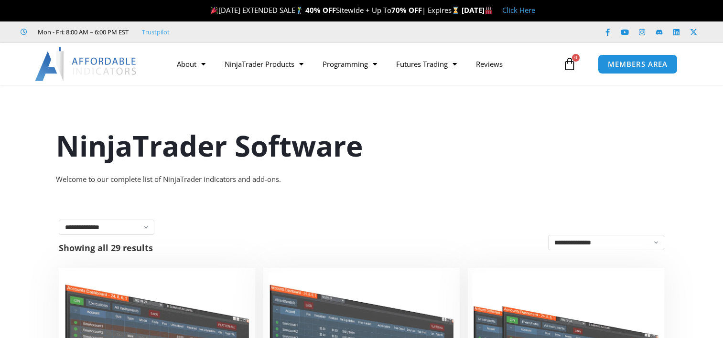 The image size is (723, 338). Describe the element at coordinates (606, 243) in the screenshot. I see `select: Shop order` at that location.